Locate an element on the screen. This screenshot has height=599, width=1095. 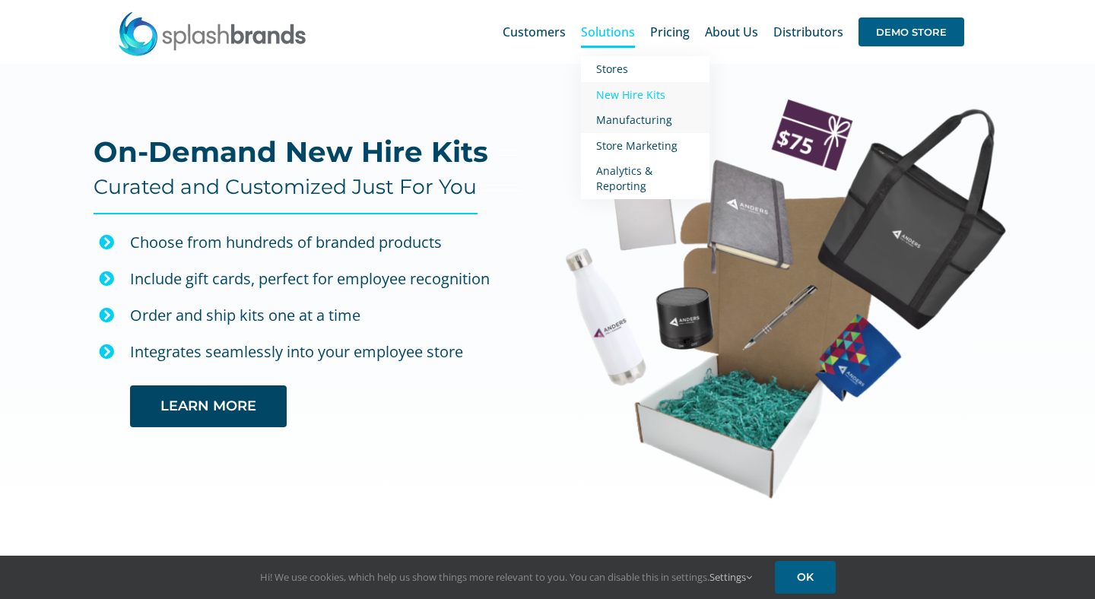
a: Stores is located at coordinates (645, 69).